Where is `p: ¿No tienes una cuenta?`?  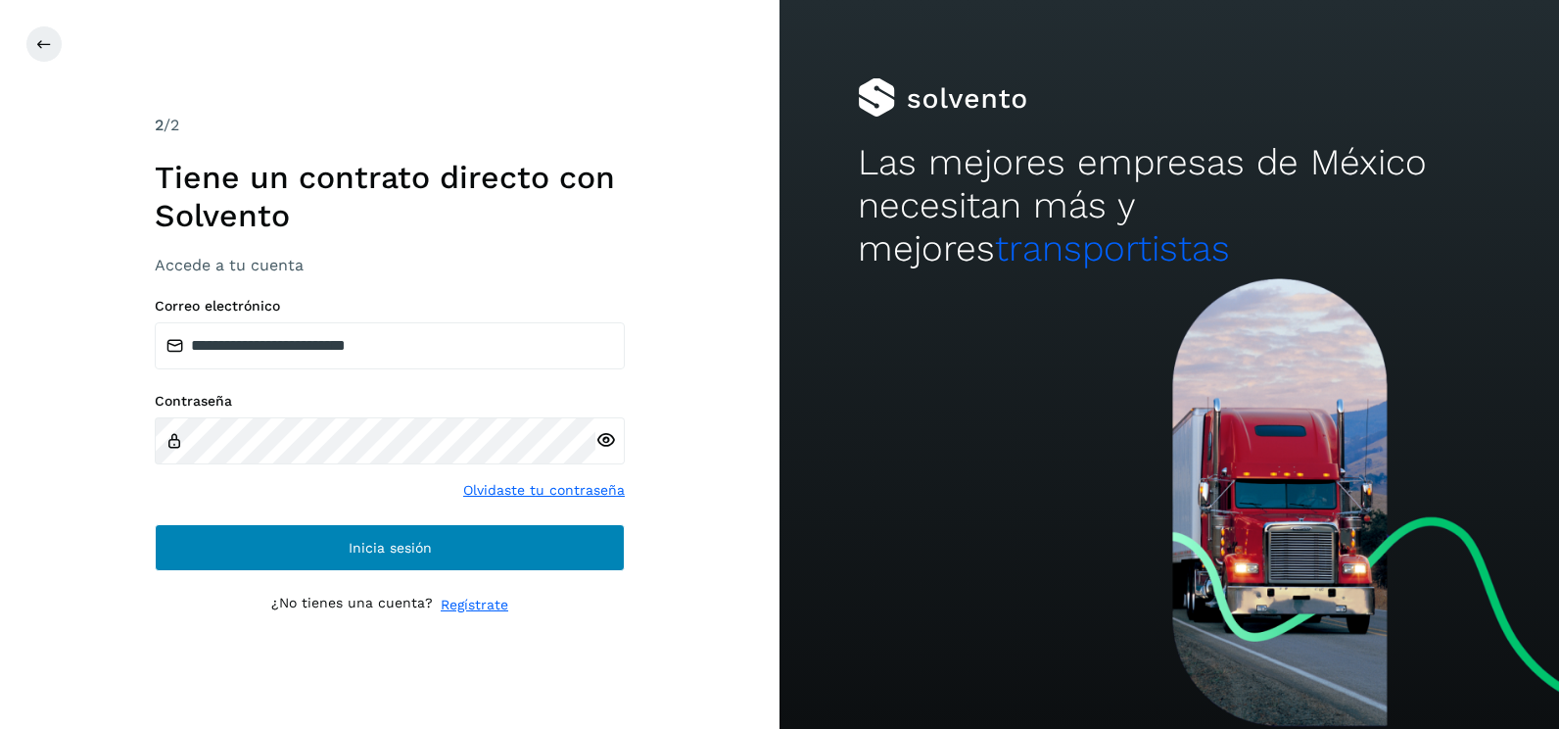 p: ¿No tienes una cuenta? is located at coordinates (352, 604).